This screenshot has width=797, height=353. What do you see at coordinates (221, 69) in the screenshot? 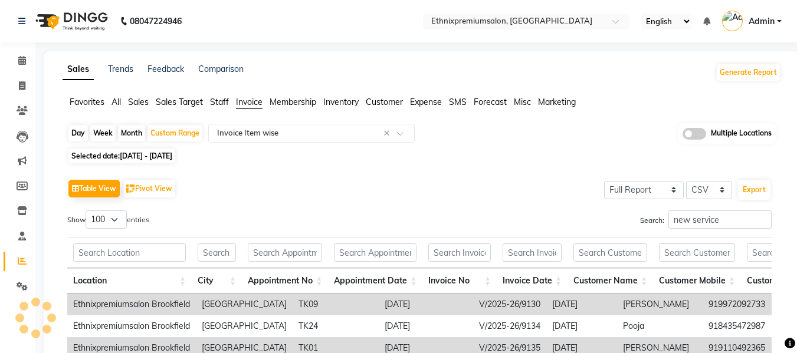
I see `a: Comparison` at bounding box center [221, 69].